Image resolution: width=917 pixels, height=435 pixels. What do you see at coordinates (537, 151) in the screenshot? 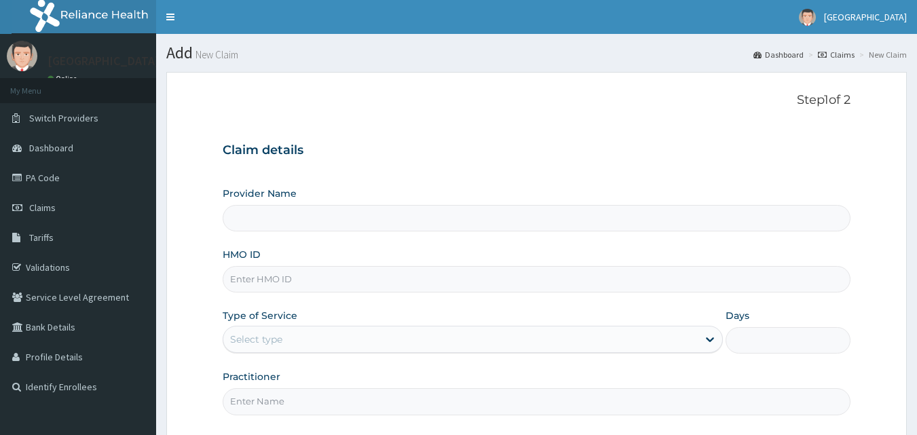
I see `h3: Claim details` at bounding box center [537, 151].